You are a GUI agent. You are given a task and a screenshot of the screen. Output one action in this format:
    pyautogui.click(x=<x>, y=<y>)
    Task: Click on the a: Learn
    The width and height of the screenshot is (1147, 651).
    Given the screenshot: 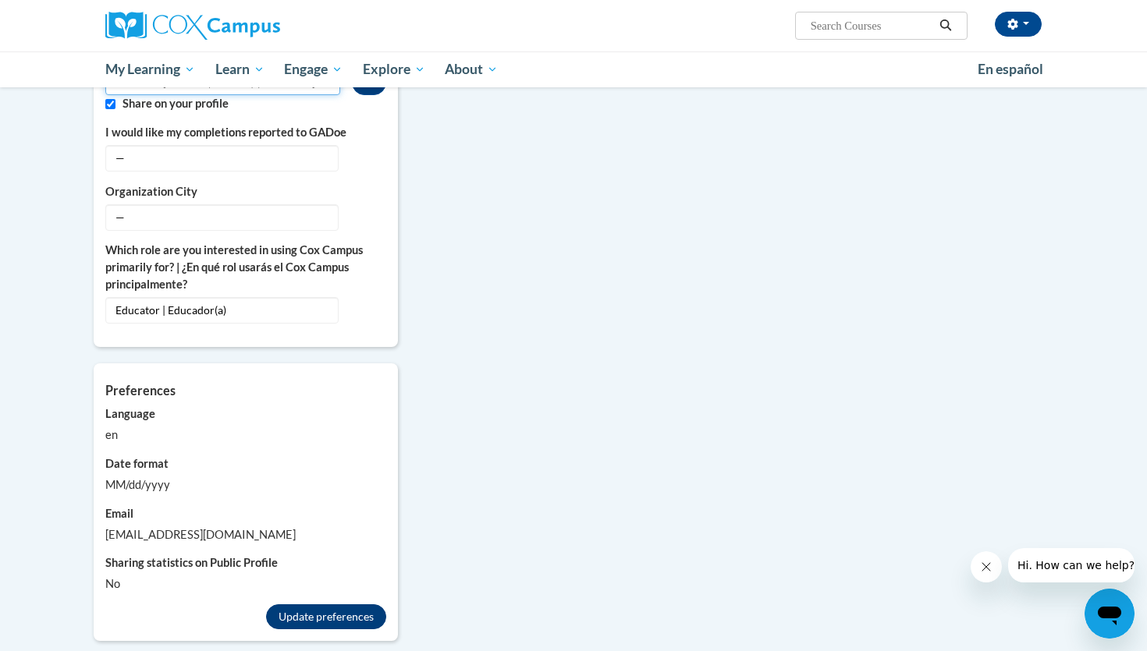 What is the action you would take?
    pyautogui.click(x=239, y=69)
    